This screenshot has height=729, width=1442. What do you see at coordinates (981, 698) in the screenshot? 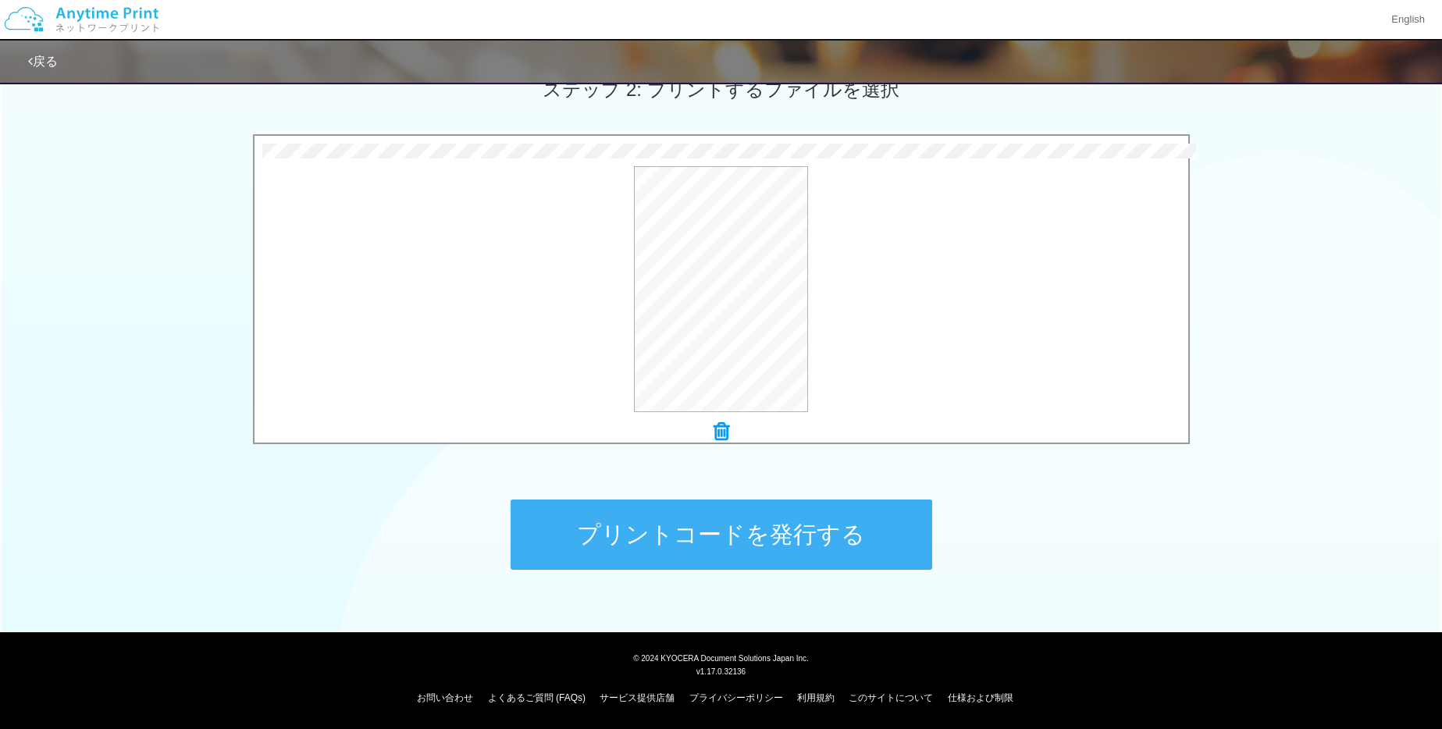
I see `a: 仕様および制限` at bounding box center [981, 698].